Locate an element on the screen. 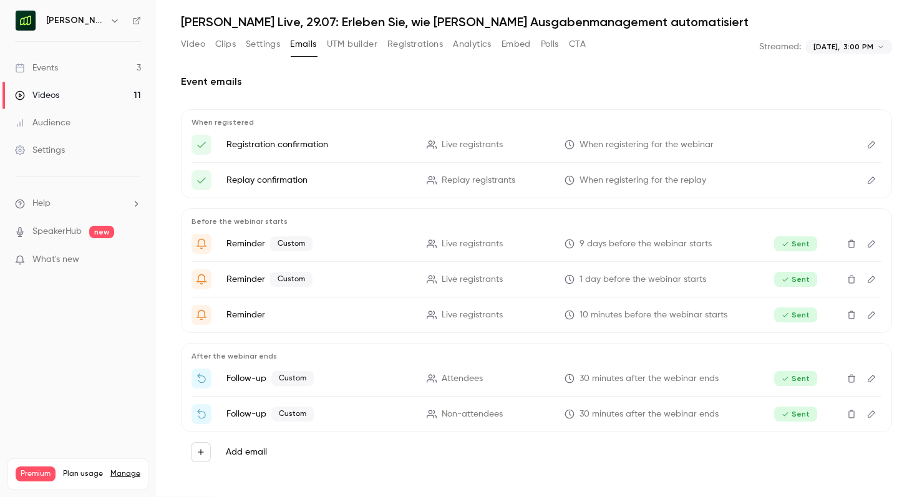 This screenshot has height=497, width=917. span: 23 is located at coordinates (117, 487).